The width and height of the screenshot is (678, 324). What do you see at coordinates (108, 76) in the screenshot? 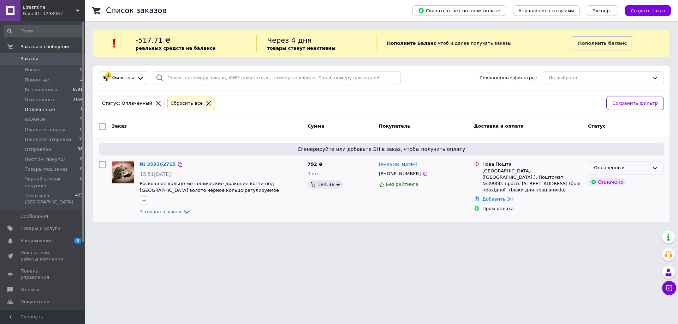
I see `div: 1` at bounding box center [108, 76].